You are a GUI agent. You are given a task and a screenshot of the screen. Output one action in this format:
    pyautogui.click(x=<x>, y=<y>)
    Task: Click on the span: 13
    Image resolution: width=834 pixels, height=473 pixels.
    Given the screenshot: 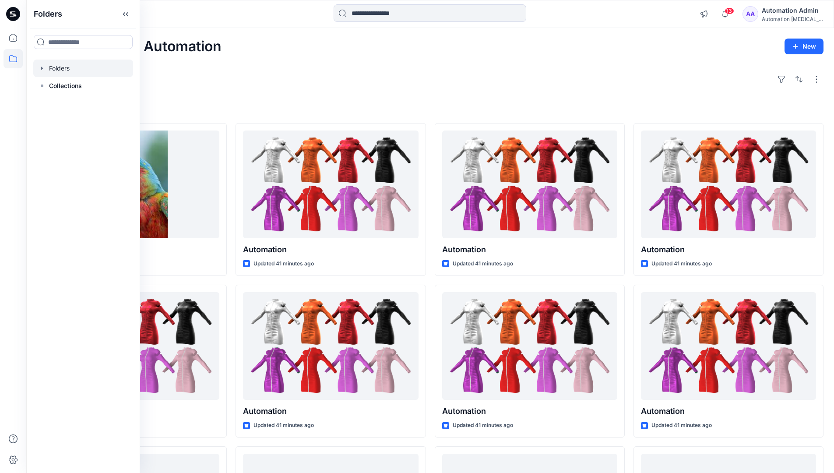 What is the action you would take?
    pyautogui.click(x=729, y=11)
    